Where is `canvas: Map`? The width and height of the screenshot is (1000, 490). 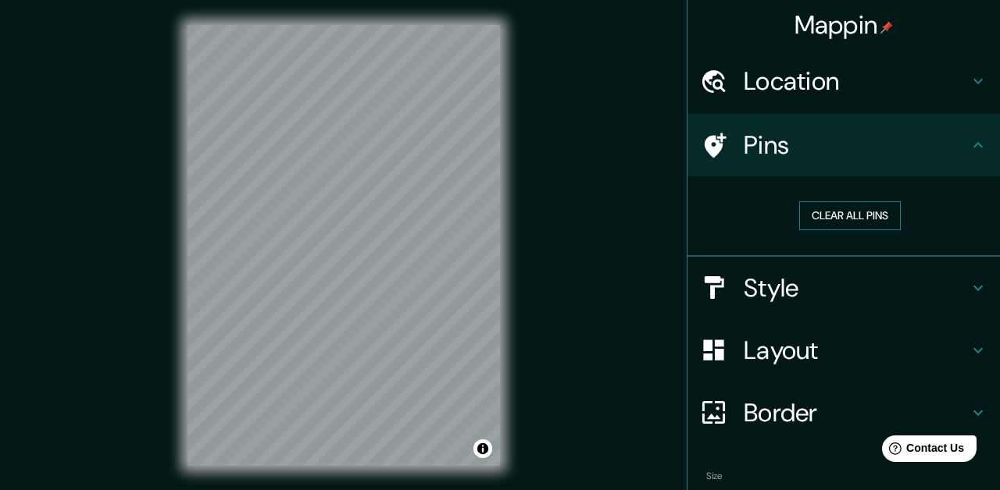 canvas: Map is located at coordinates (344, 245).